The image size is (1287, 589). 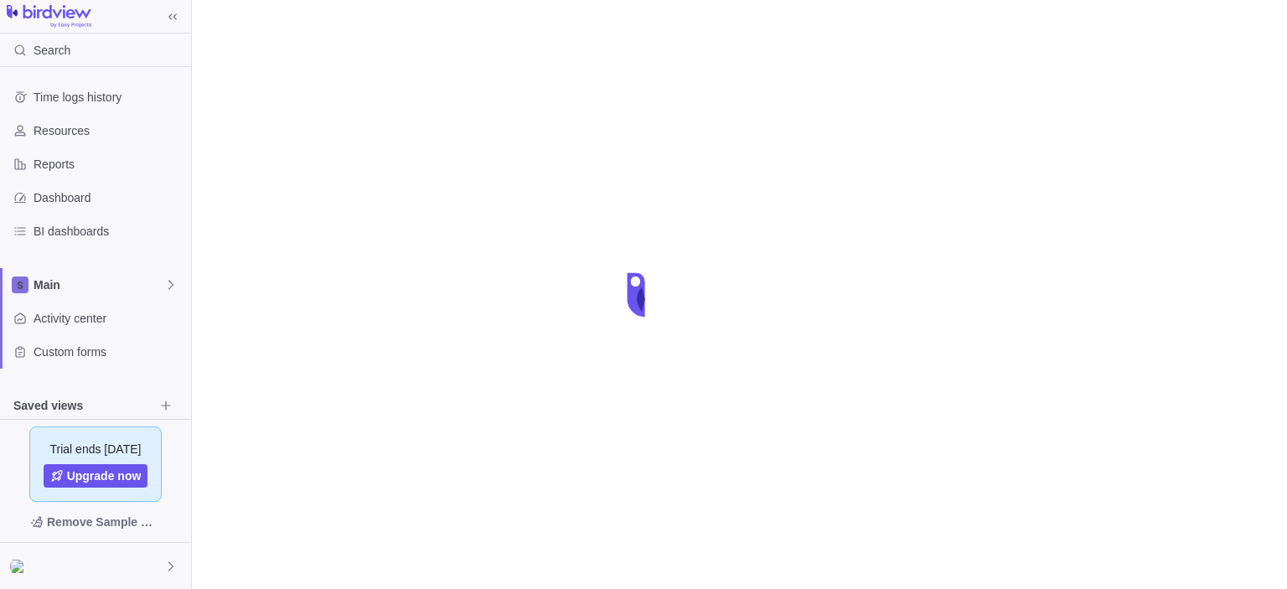 I want to click on span: Time logs history, so click(x=109, y=97).